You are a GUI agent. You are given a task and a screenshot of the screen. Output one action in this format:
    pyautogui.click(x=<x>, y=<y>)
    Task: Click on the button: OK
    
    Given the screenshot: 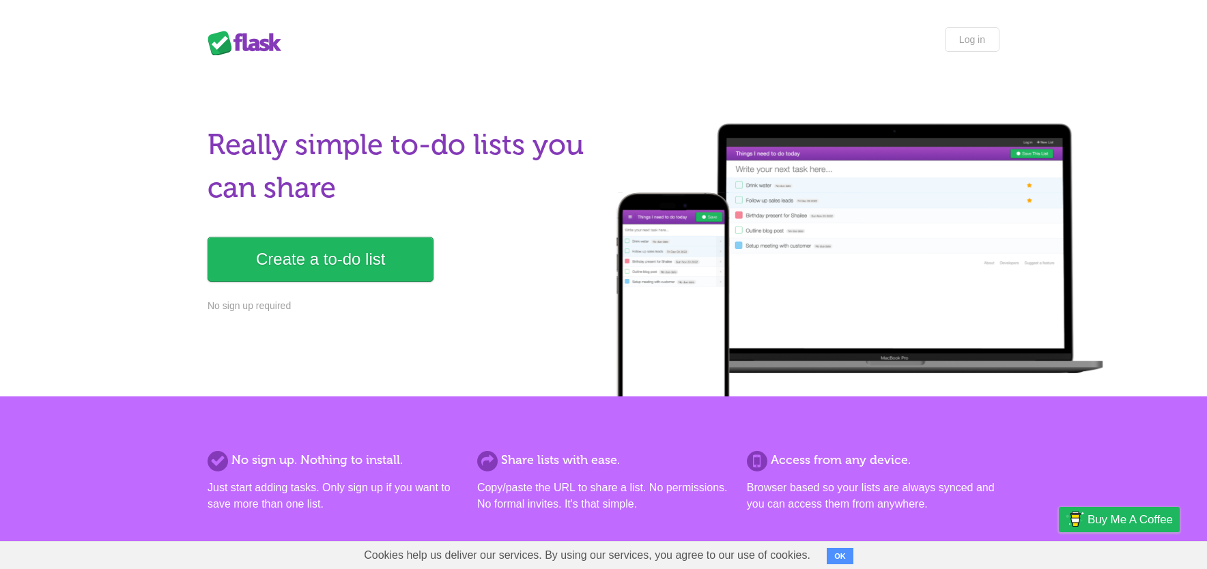 What is the action you would take?
    pyautogui.click(x=839, y=556)
    